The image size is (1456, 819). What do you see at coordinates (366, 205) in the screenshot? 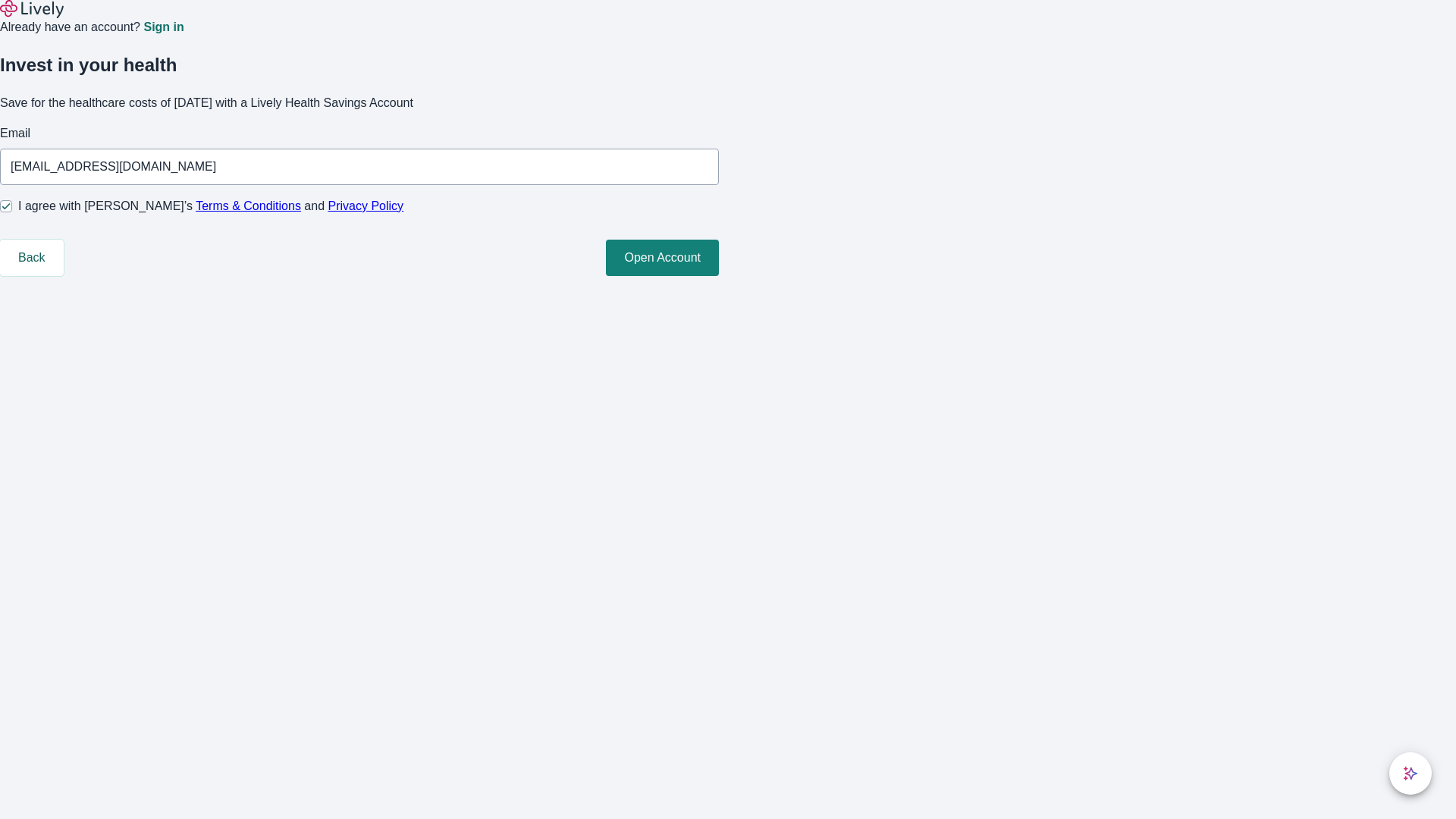
I see `a: Privacy Policy` at bounding box center [366, 205].